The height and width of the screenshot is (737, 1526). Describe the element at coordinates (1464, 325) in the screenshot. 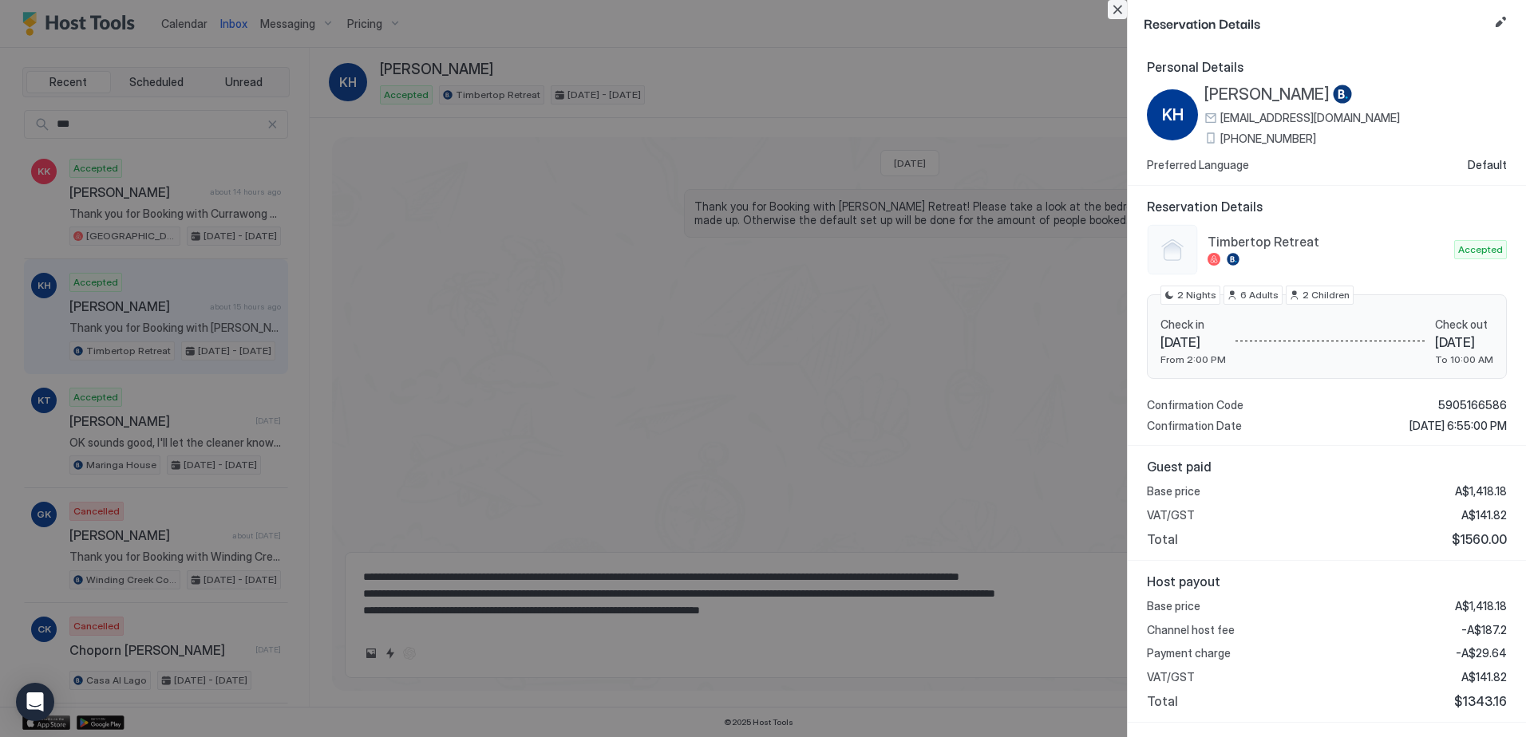

I see `span: Check out` at that location.